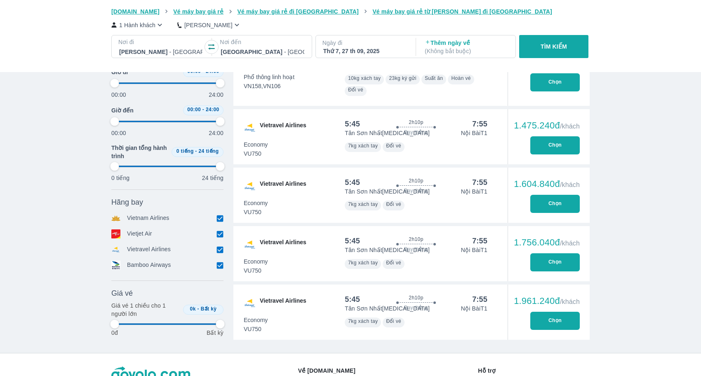  I want to click on span: 0 tiếng, so click(185, 151).